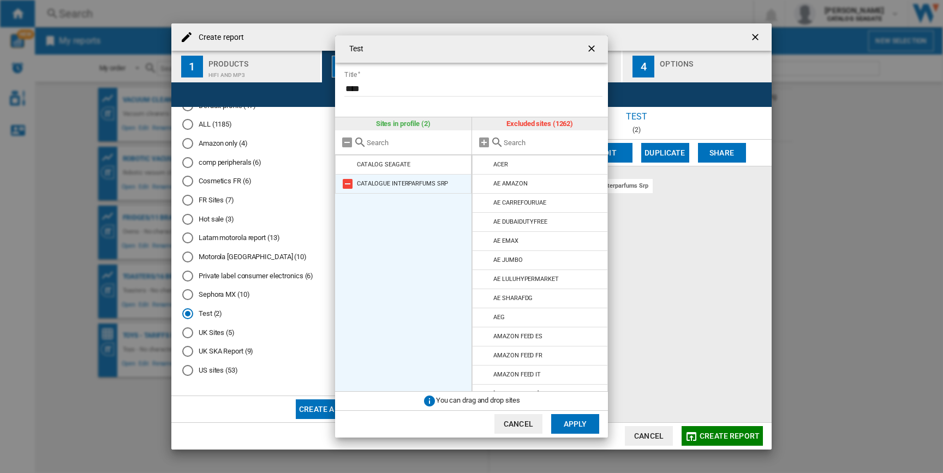 The height and width of the screenshot is (473, 943). Describe the element at coordinates (513, 298) in the screenshot. I see `div: AE SHARAFDG` at that location.